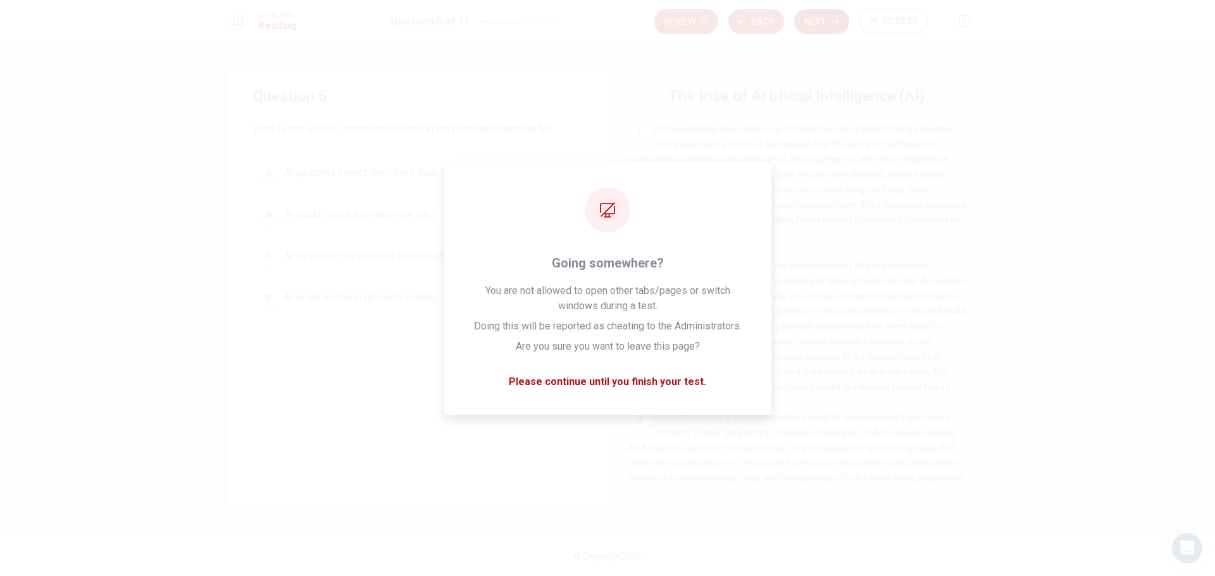 This screenshot has height=576, width=1215. I want to click on div: A, so click(269, 173).